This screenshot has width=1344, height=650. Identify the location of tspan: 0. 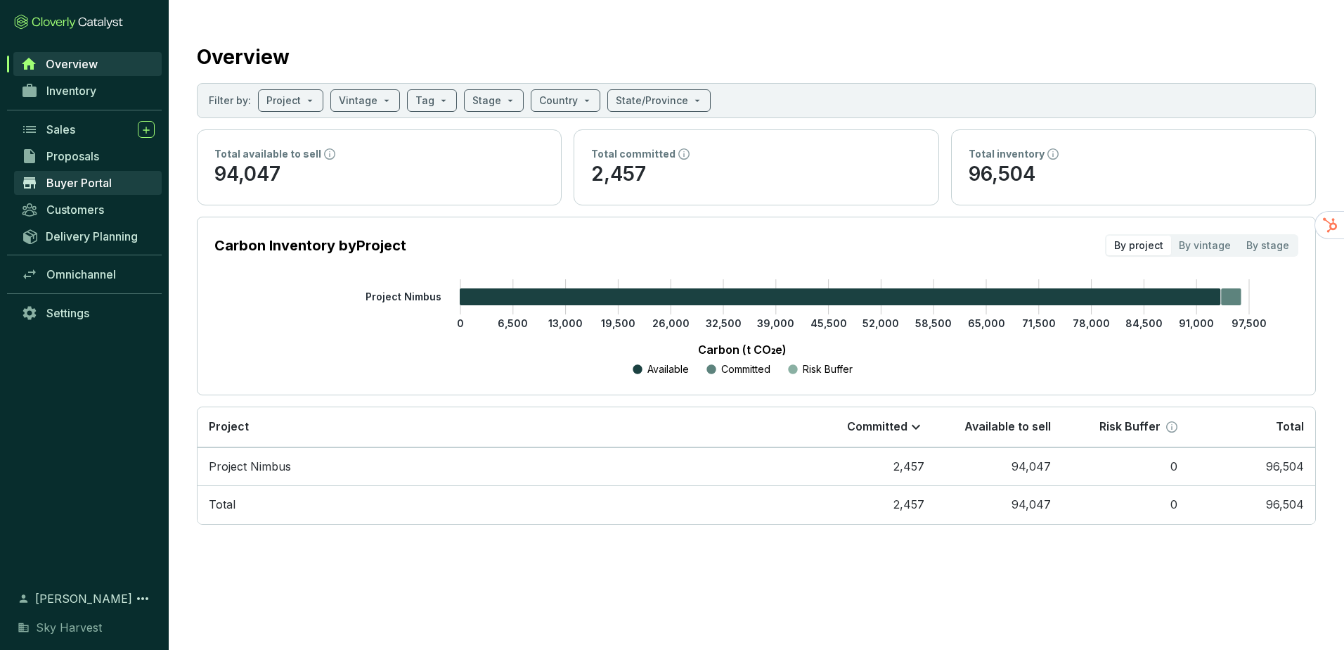
(461, 323).